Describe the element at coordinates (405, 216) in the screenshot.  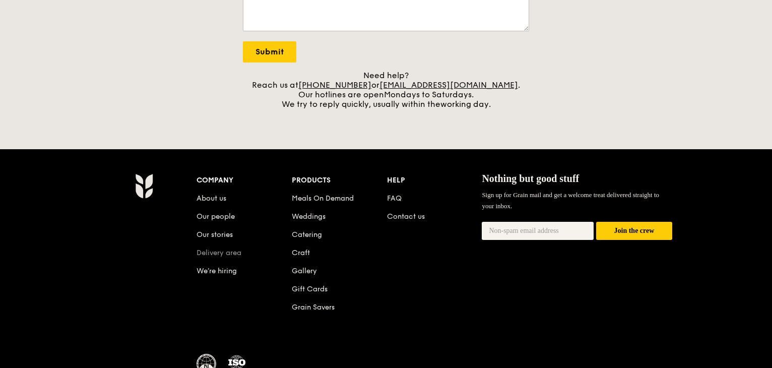
I see `a: Contact us` at that location.